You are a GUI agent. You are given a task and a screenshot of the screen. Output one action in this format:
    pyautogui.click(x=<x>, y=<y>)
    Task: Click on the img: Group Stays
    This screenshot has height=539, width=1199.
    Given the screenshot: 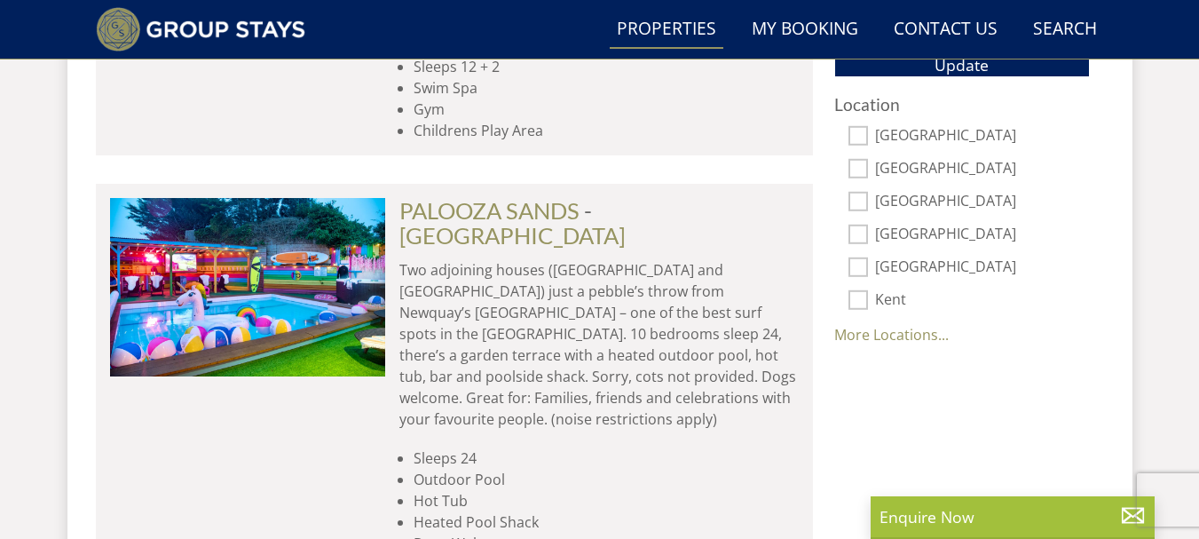 What is the action you would take?
    pyautogui.click(x=201, y=29)
    